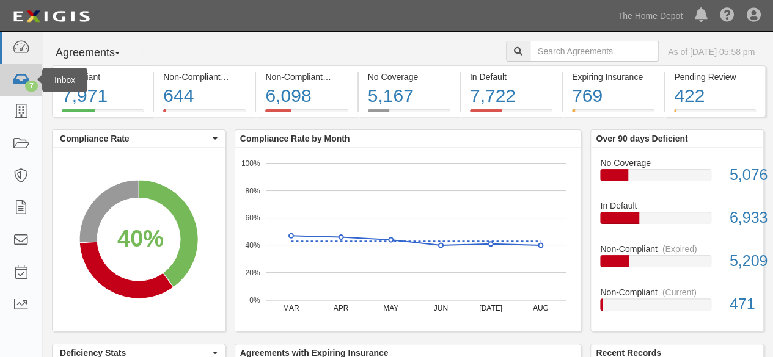 The image size is (773, 357). Describe the element at coordinates (252, 273) in the screenshot. I see `text: 20%` at that location.